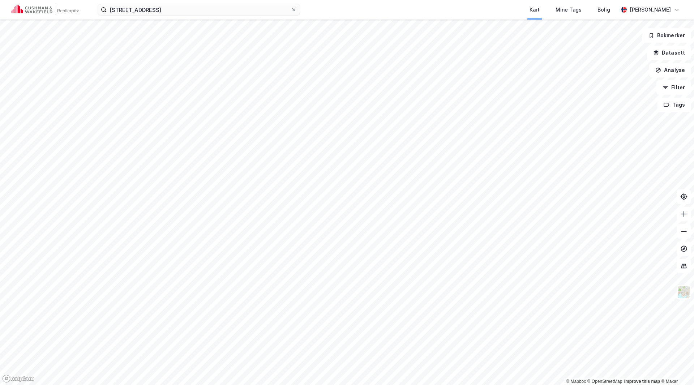 The image size is (694, 385). Describe the element at coordinates (642, 381) in the screenshot. I see `a: Improve this map` at that location.